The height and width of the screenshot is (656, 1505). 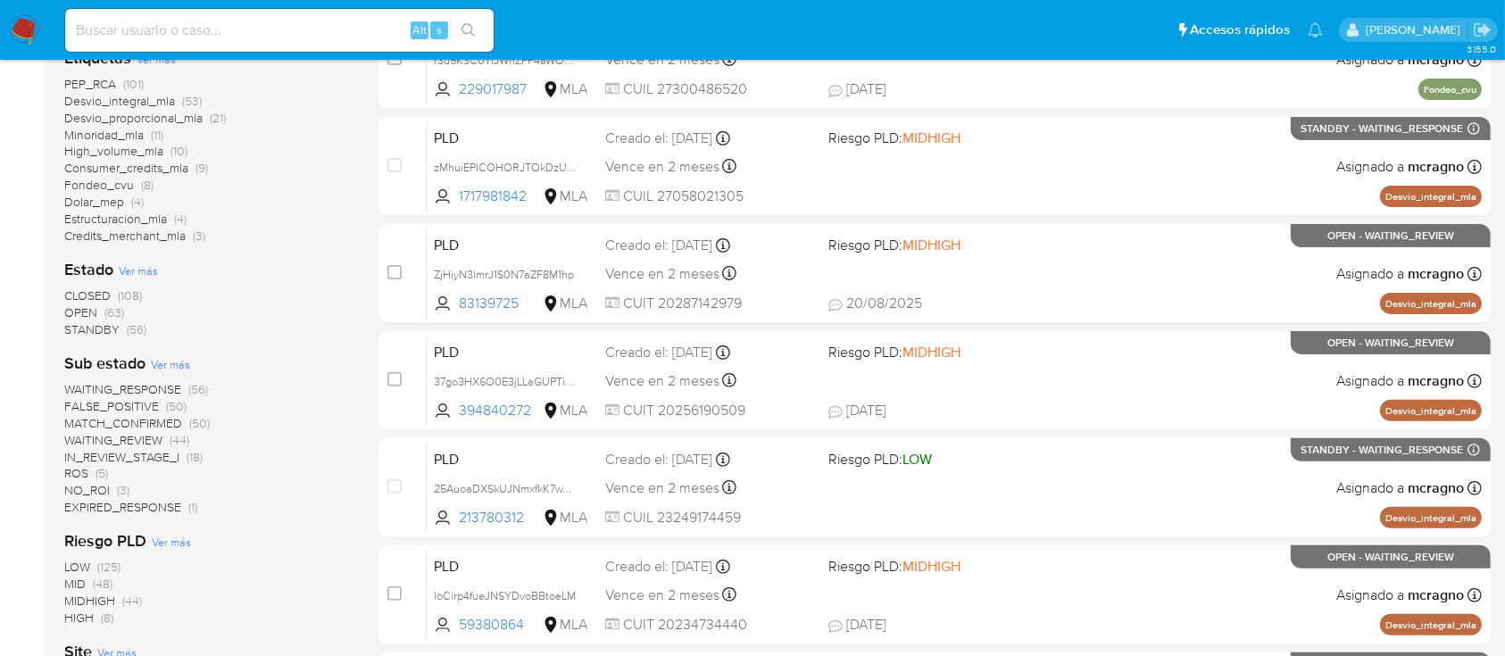 What do you see at coordinates (1482, 29) in the screenshot?
I see `a: Salir` at bounding box center [1482, 29].